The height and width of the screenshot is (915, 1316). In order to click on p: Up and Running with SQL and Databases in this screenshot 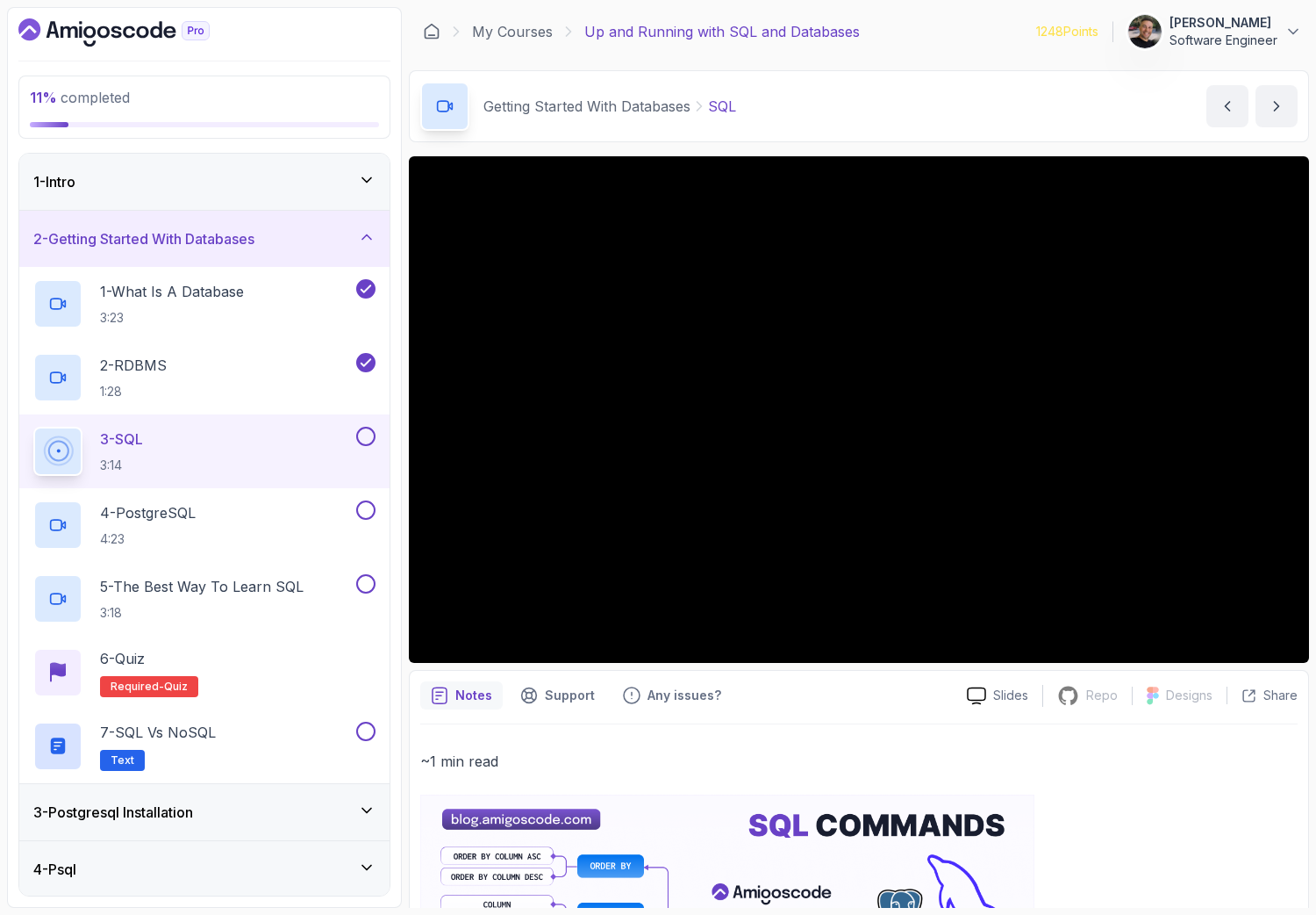, I will do `click(722, 32)`.